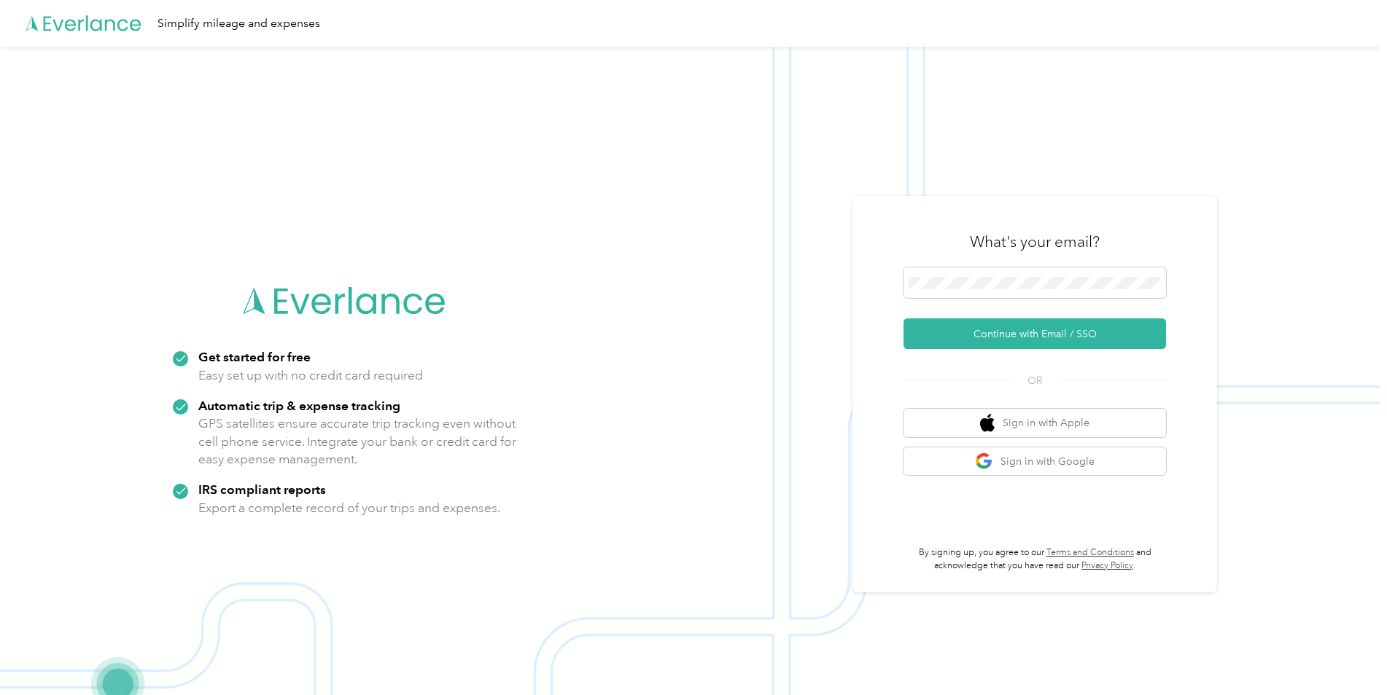 This screenshot has height=695, width=1387. Describe the element at coordinates (1034, 559) in the screenshot. I see `p: By signing up, you agree to our and acknowledge that you have read our .` at that location.